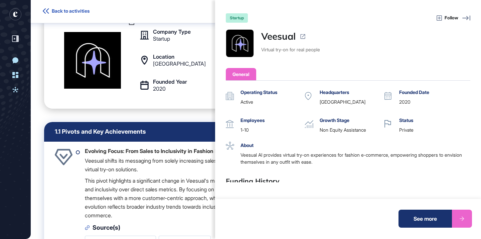  What do you see at coordinates (425, 219) in the screenshot?
I see `div: See more` at bounding box center [425, 219].